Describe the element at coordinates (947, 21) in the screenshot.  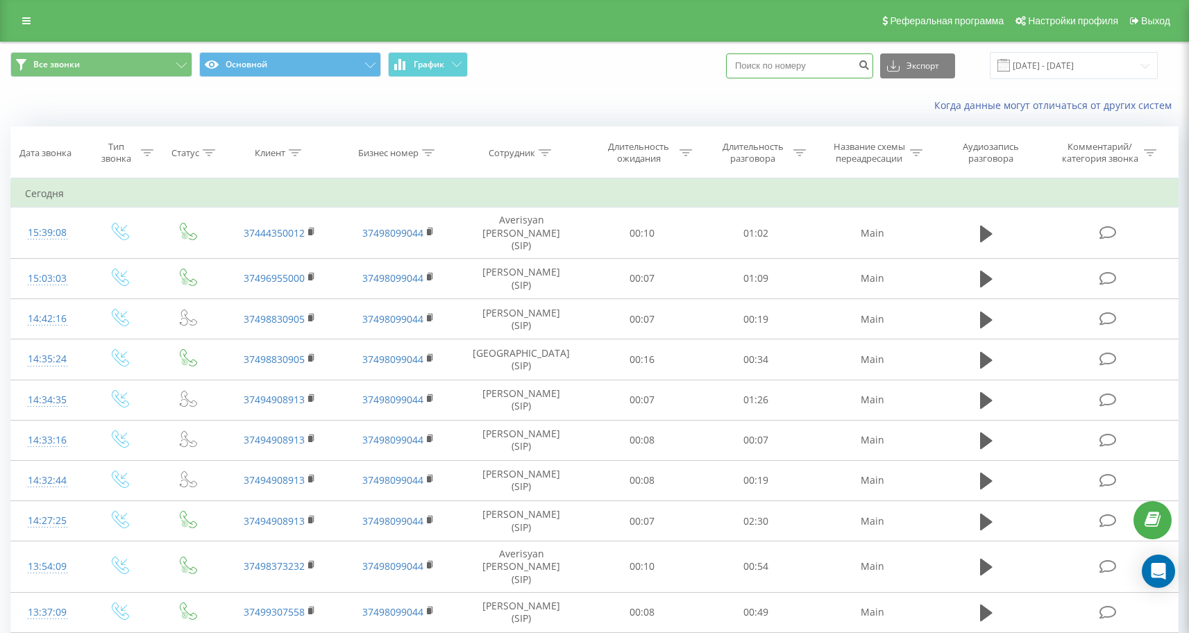
I see `span: Реферальная программа` at that location.